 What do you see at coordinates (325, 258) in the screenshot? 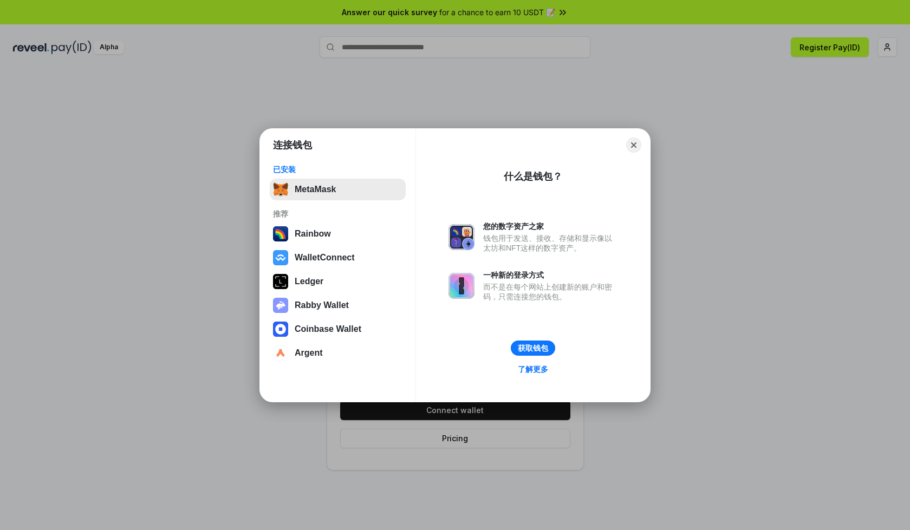
I see `div: WalletConnect` at bounding box center [325, 258].